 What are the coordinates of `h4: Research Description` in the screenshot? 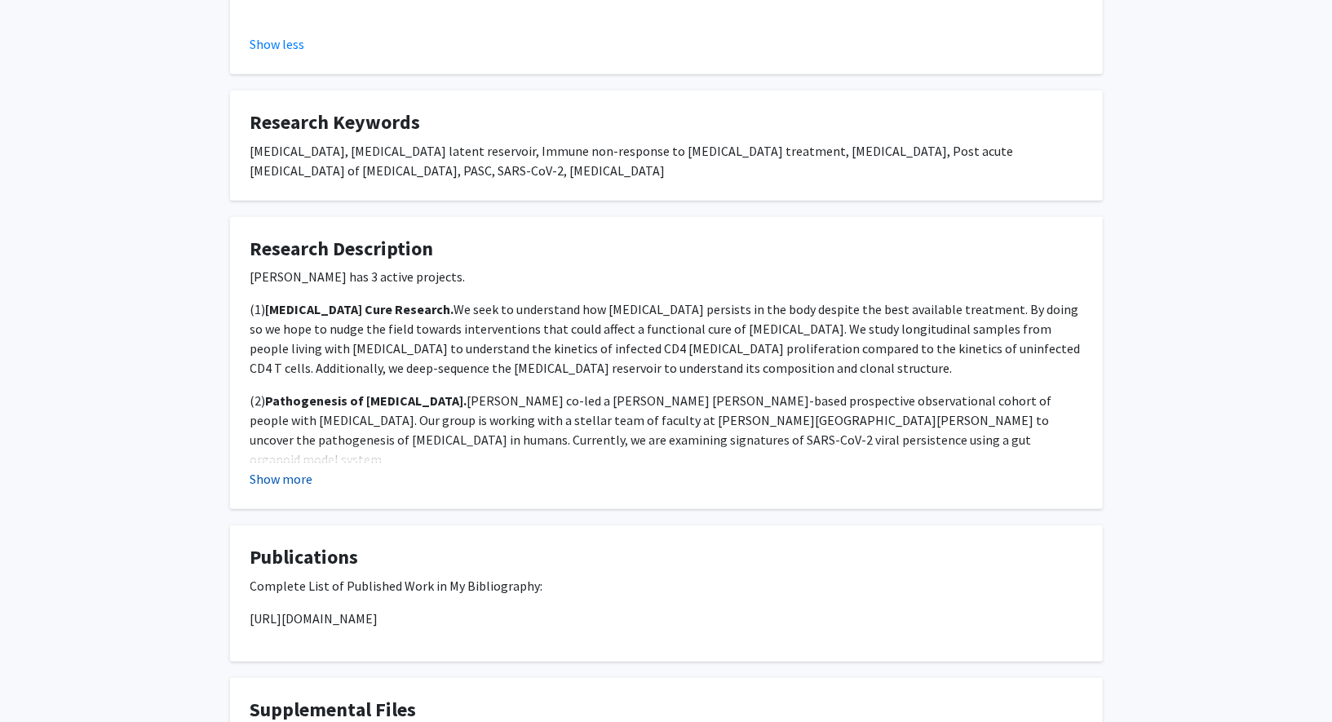 It's located at (667, 249).